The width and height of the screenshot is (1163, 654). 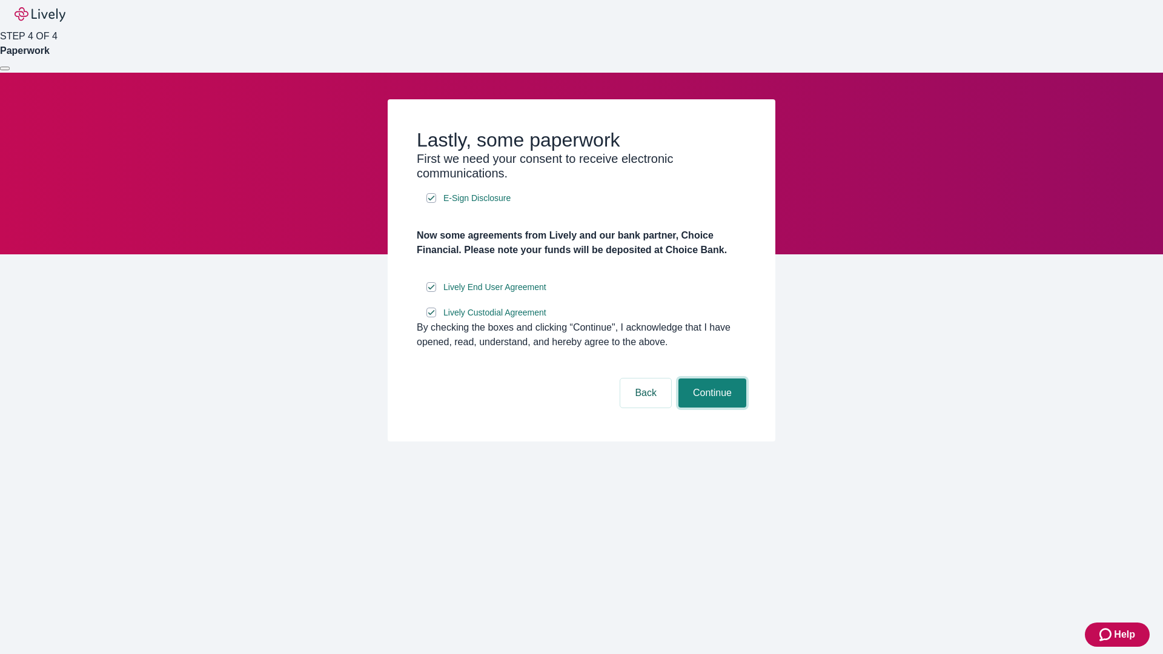 I want to click on div: By checking the boxes and clicking “Continue", I acknowledge that I have opened, read, understand..., so click(x=581, y=335).